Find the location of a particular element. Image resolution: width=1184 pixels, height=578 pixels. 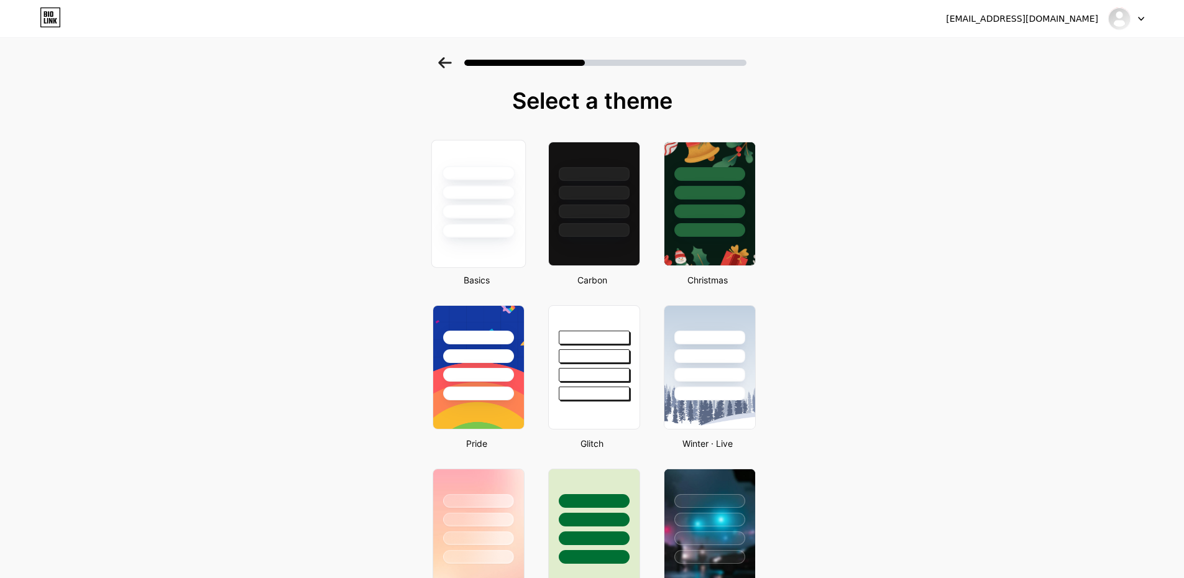

div: Carbon is located at coordinates (592, 280).